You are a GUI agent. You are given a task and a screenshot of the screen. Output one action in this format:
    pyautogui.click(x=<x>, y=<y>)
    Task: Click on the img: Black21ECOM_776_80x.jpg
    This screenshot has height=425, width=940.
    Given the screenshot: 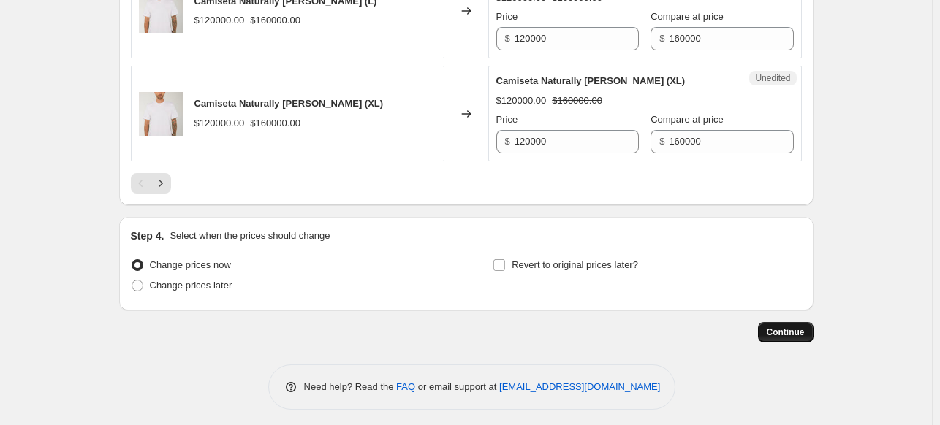 What is the action you would take?
    pyautogui.click(x=161, y=114)
    